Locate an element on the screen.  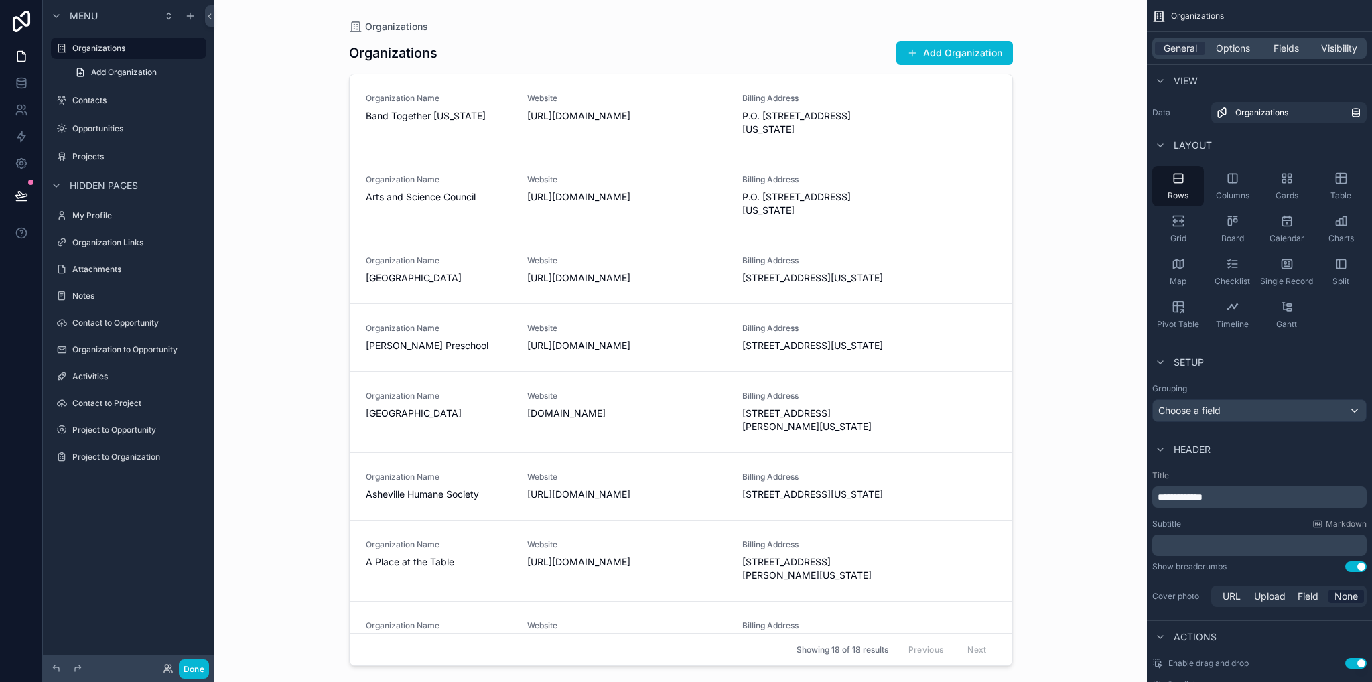
a: Contacts is located at coordinates (129, 100).